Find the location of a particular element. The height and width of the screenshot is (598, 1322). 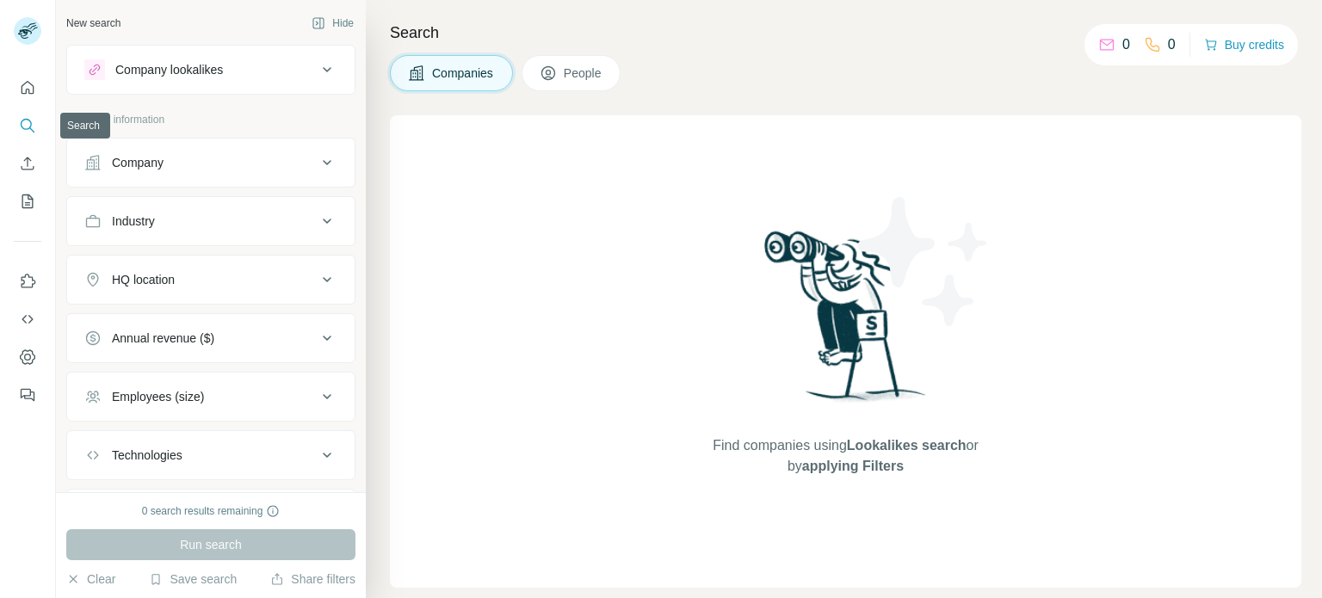

button: Technologies is located at coordinates (211, 455).